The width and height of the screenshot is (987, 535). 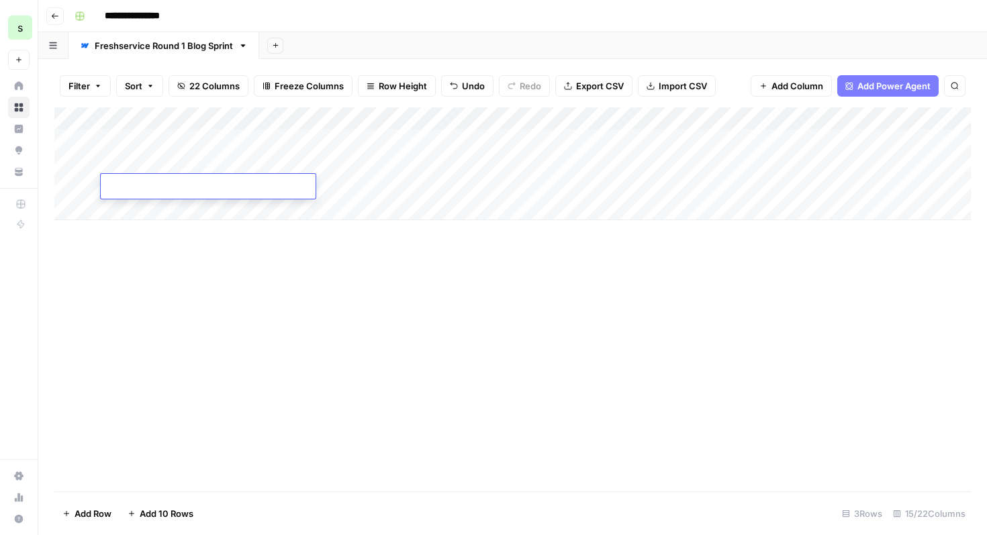 What do you see at coordinates (530, 86) in the screenshot?
I see `span: Redo` at bounding box center [530, 86].